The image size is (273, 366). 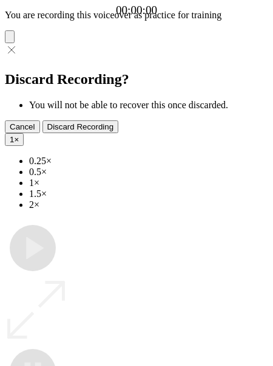 What do you see at coordinates (14, 139) in the screenshot?
I see `button: 1×` at bounding box center [14, 139].